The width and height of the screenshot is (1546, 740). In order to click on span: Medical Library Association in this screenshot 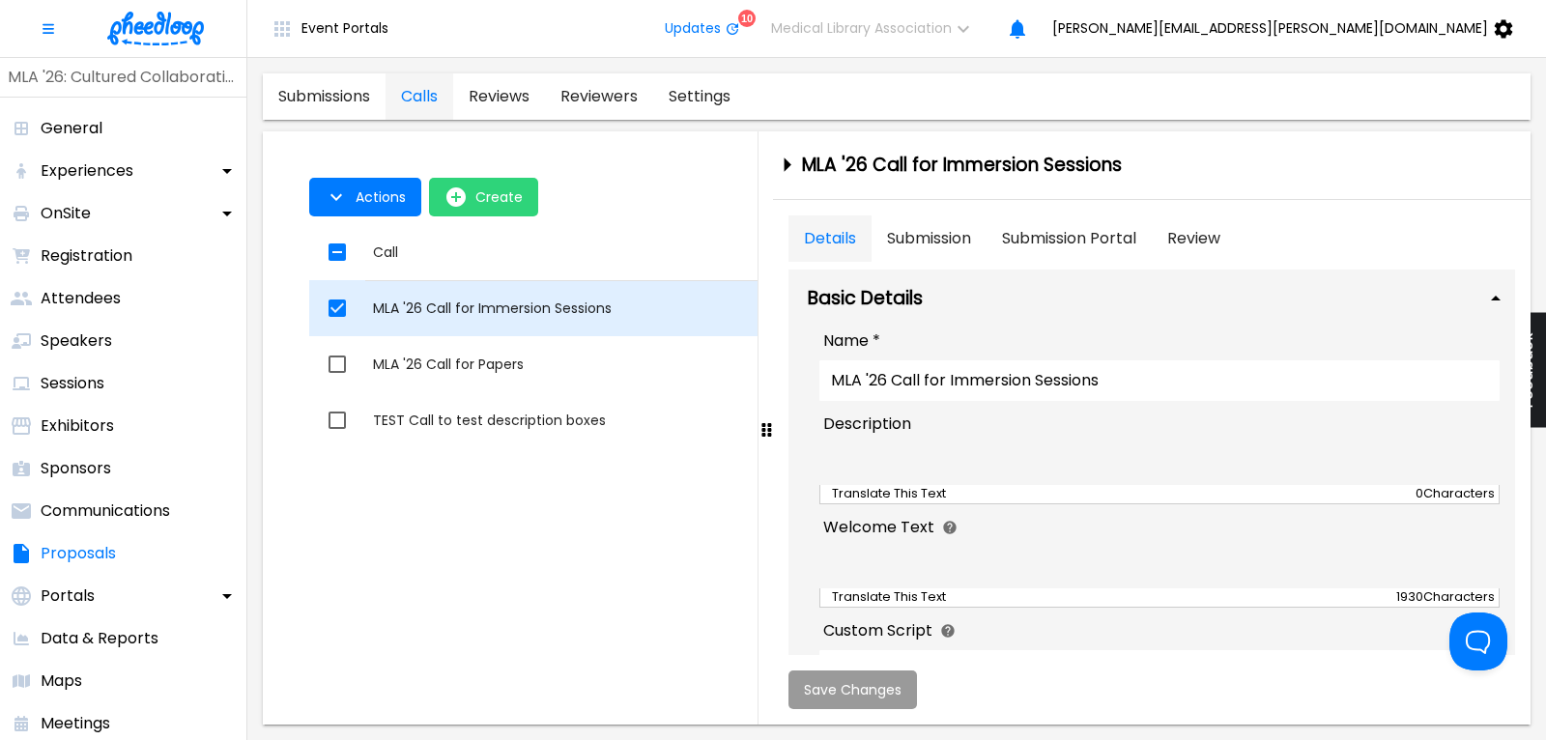, I will do `click(861, 28)`.